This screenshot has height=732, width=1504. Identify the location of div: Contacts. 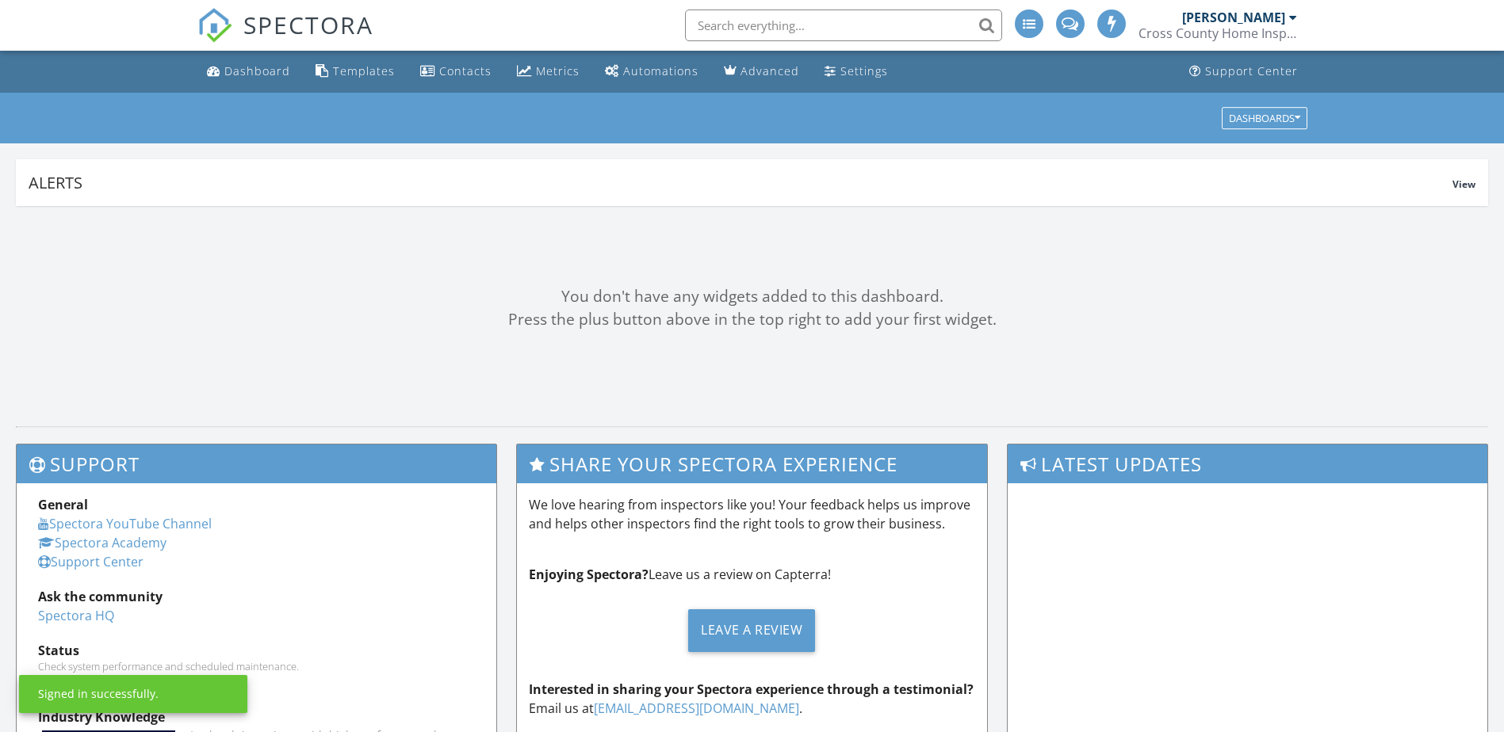
(465, 71).